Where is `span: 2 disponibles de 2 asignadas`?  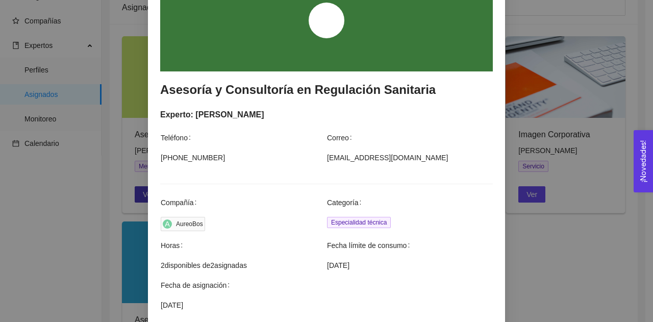
span: 2 disponibles de 2 asignadas is located at coordinates (243, 265).